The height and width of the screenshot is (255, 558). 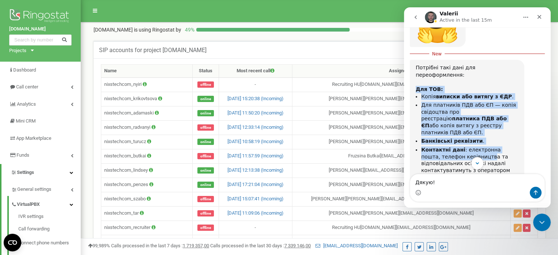 What do you see at coordinates (60, 114) in the screenshot?
I see `b: платника ПДВ або ЄП` at bounding box center [60, 114].